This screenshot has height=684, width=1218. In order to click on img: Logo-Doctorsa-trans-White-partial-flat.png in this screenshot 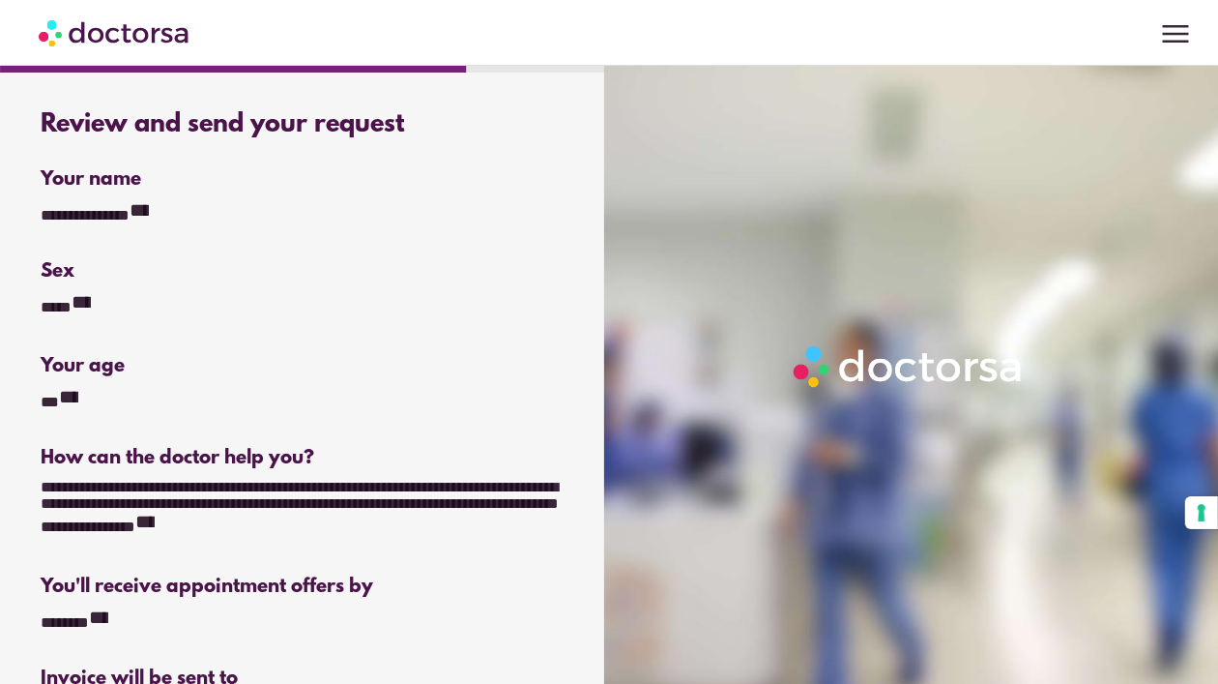, I will do `click(909, 367)`.